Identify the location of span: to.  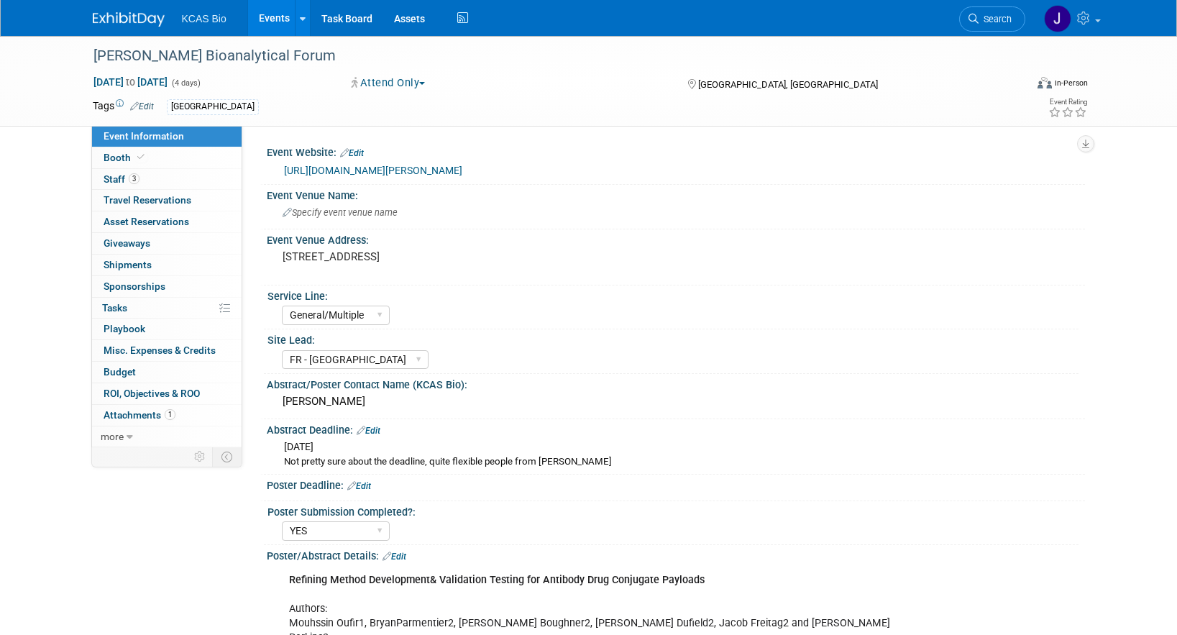
(130, 82).